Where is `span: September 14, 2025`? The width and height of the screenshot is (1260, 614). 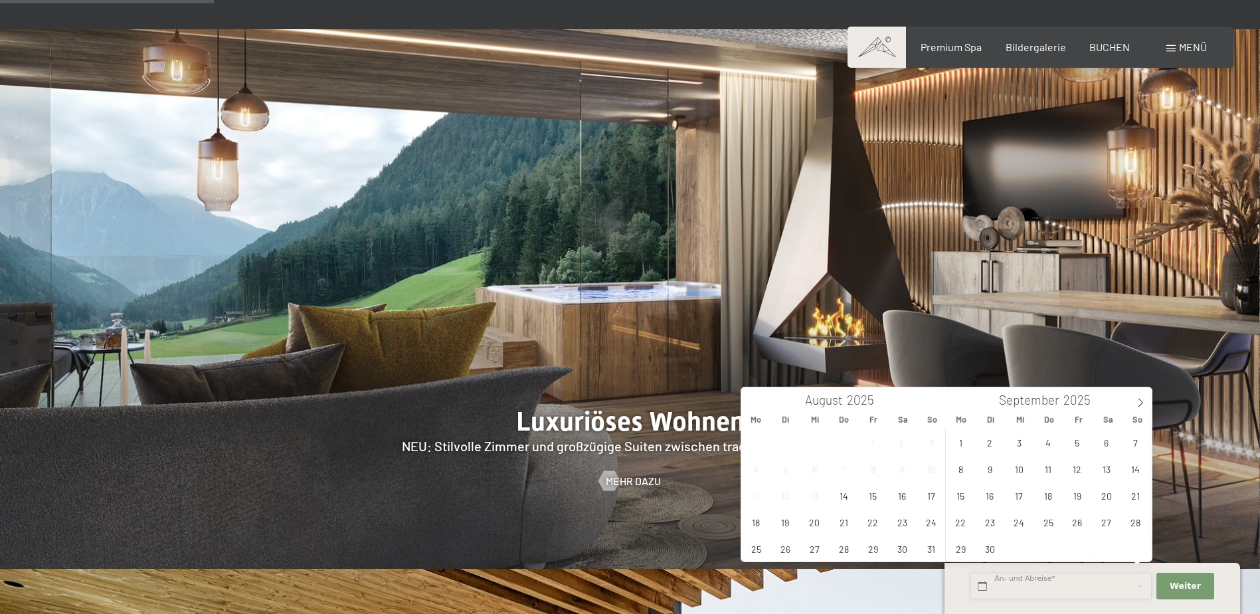
span: September 14, 2025 is located at coordinates (1135, 468).